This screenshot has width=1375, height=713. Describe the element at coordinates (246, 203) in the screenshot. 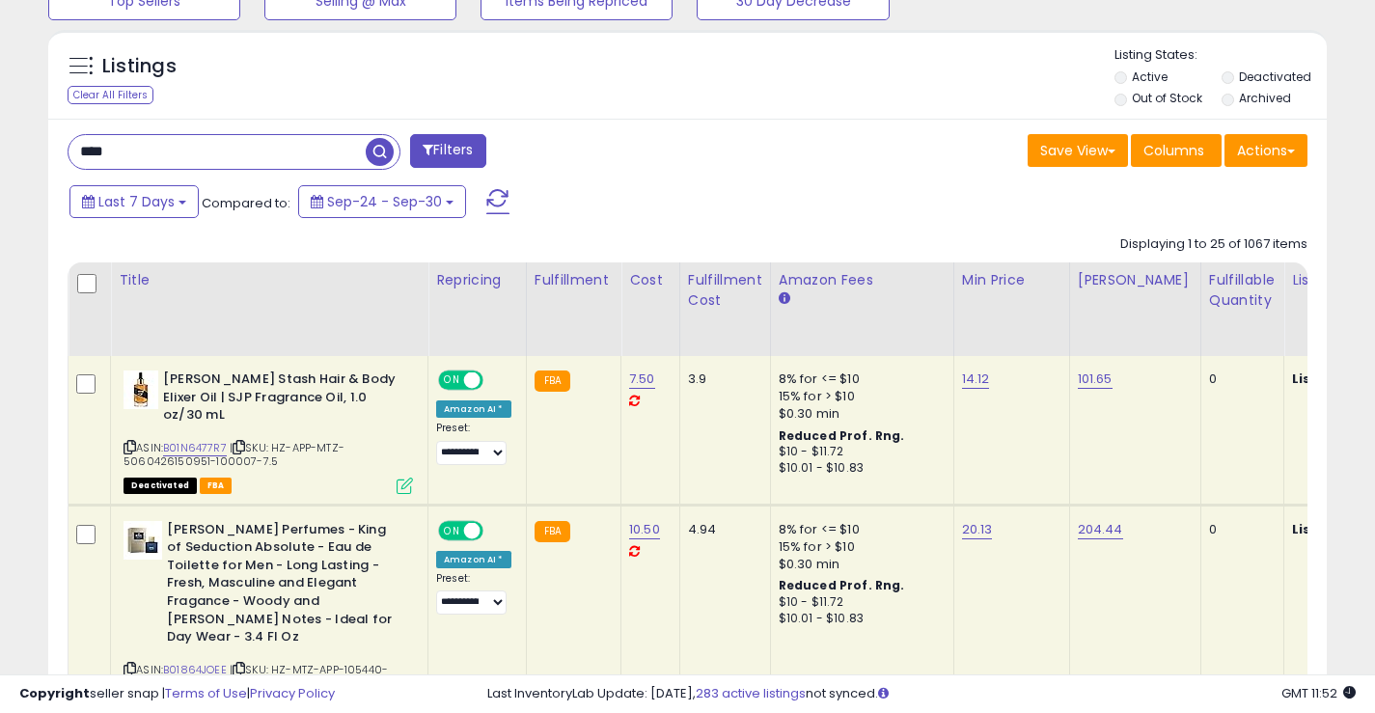

I see `span: Compared to:` at that location.